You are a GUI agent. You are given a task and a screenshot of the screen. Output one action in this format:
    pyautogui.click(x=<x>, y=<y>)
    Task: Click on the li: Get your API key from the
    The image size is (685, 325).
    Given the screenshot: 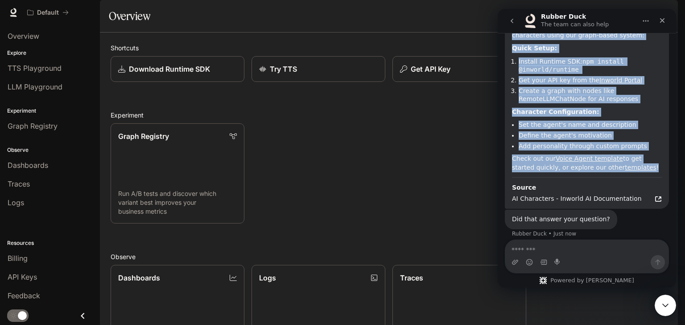 What is the action you would take?
    pyautogui.click(x=92, y=71)
    